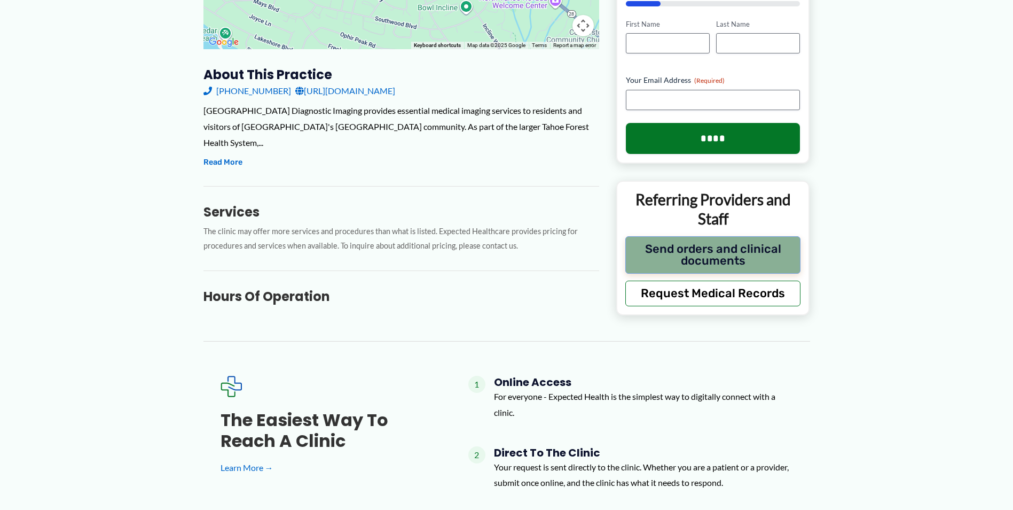  What do you see at coordinates (644, 474) in the screenshot?
I see `p: Your request is sent directly to the clinic. Whether you are a patient or a provider, submit once...` at bounding box center [644, 474].